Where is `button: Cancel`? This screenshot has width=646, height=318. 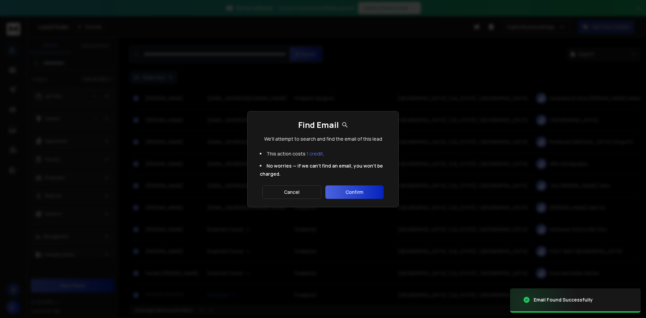 button: Cancel is located at coordinates (292, 192).